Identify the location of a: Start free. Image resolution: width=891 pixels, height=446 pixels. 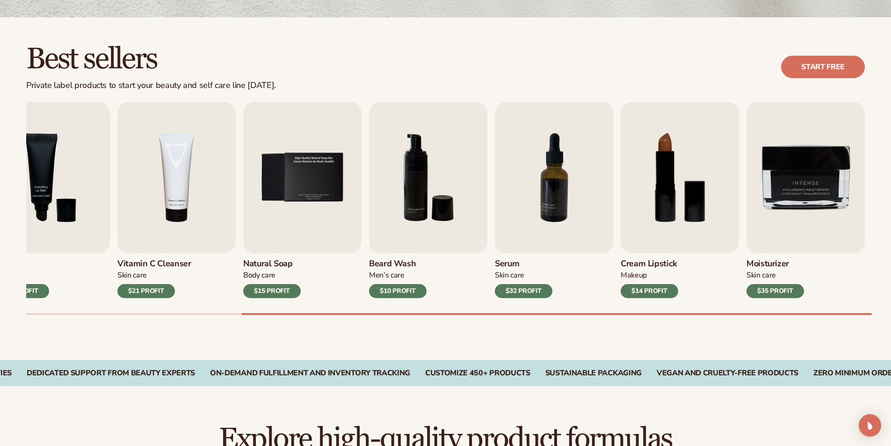
(823, 67).